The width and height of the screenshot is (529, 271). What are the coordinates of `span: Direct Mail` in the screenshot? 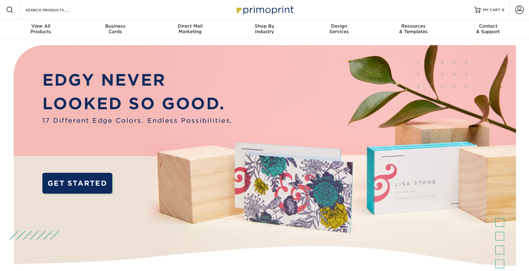 It's located at (190, 26).